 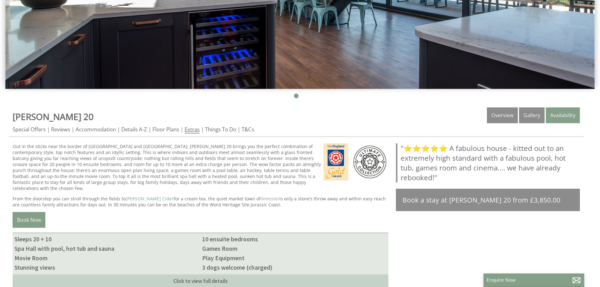 What do you see at coordinates (106, 248) in the screenshot?
I see `li: Spa Hall with pool, hot tub and sauna` at bounding box center [106, 248].